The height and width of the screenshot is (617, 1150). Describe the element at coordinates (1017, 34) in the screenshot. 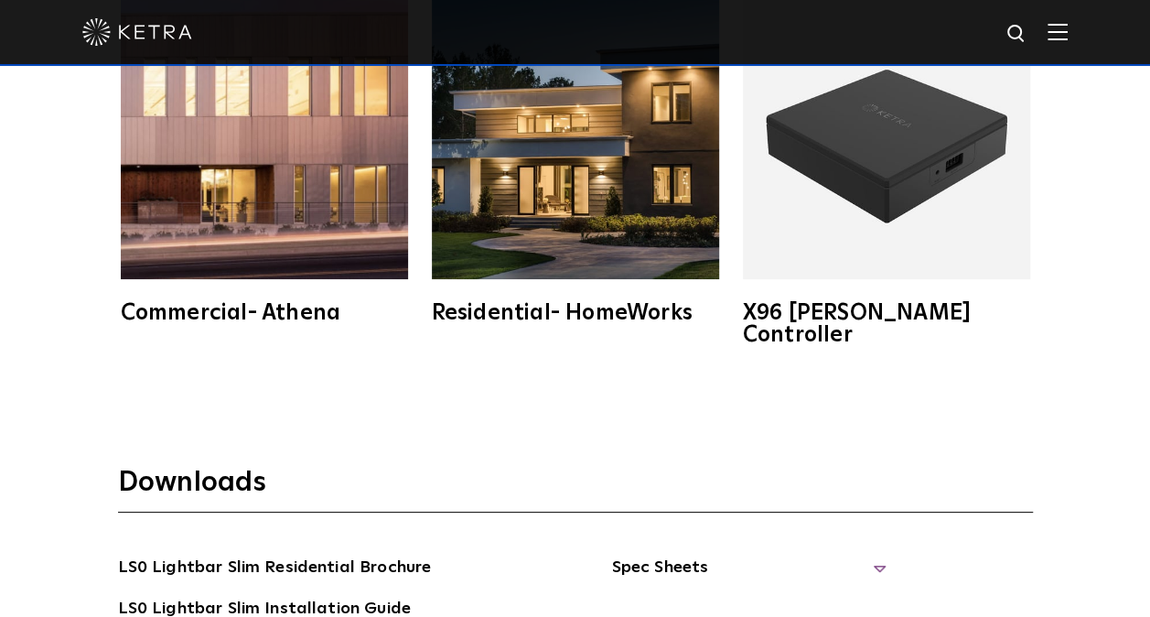

I see `img: search icon` at that location.